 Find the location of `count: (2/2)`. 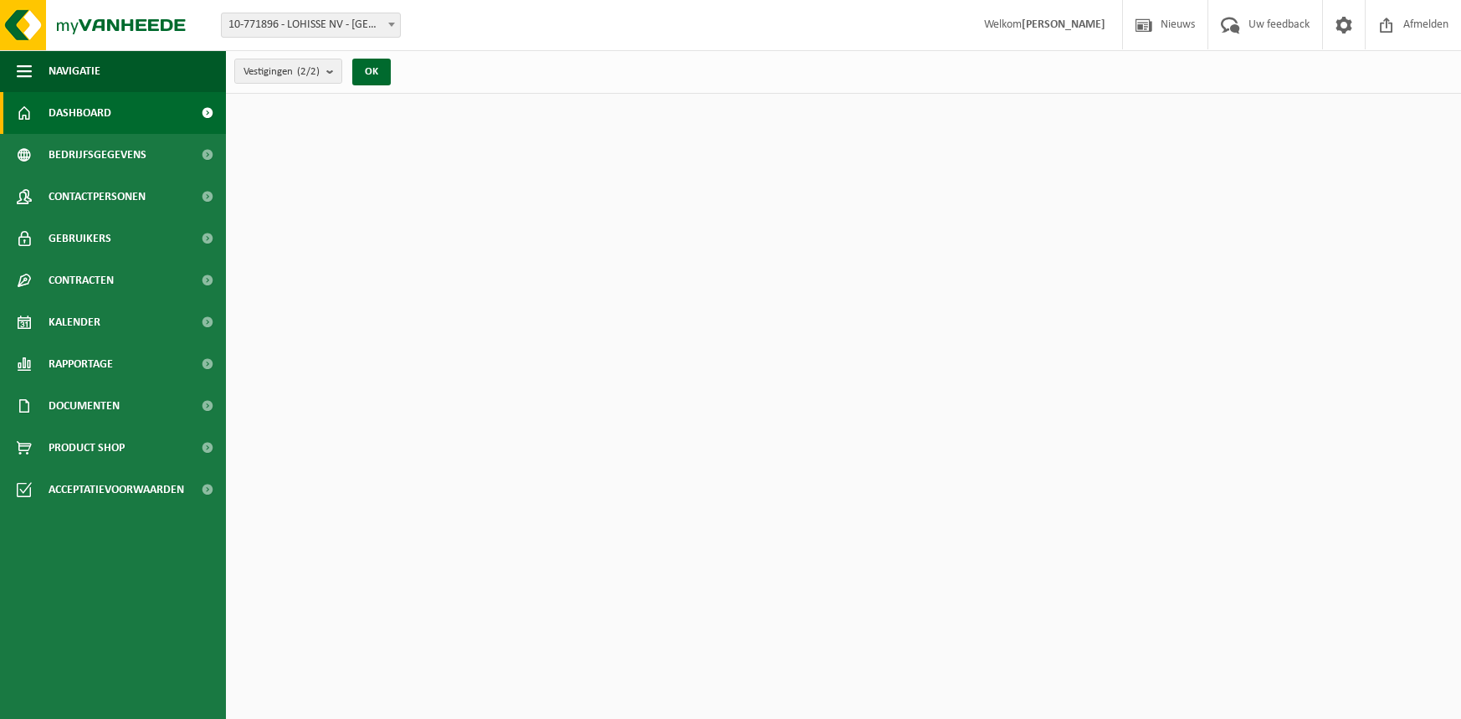

count: (2/2) is located at coordinates (308, 71).